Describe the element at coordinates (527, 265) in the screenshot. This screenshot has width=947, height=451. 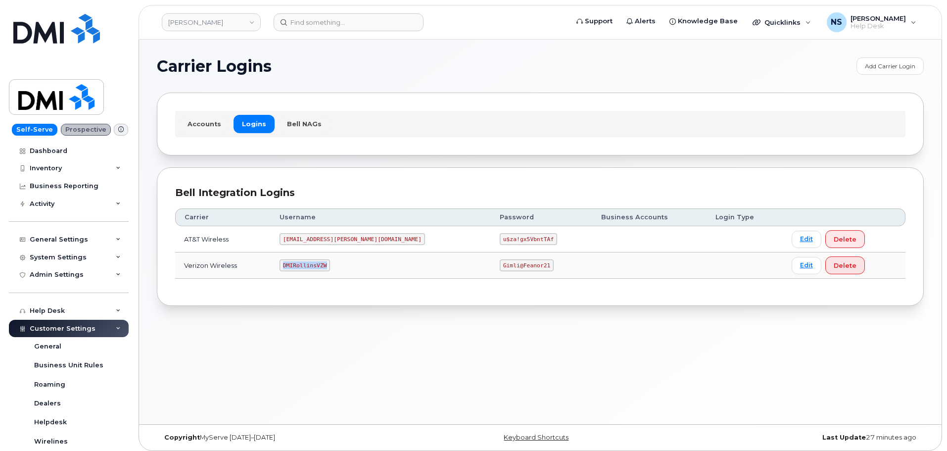
I see `code: Gimli@Feanor21` at that location.